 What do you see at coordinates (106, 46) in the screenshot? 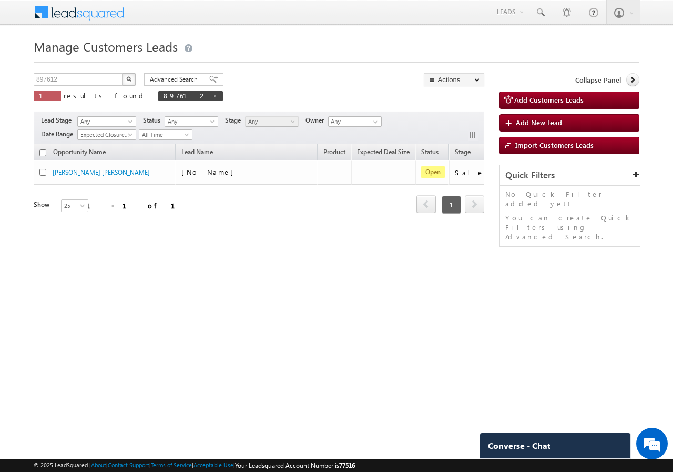
I see `span: Manage Customers Leads` at bounding box center [106, 46].